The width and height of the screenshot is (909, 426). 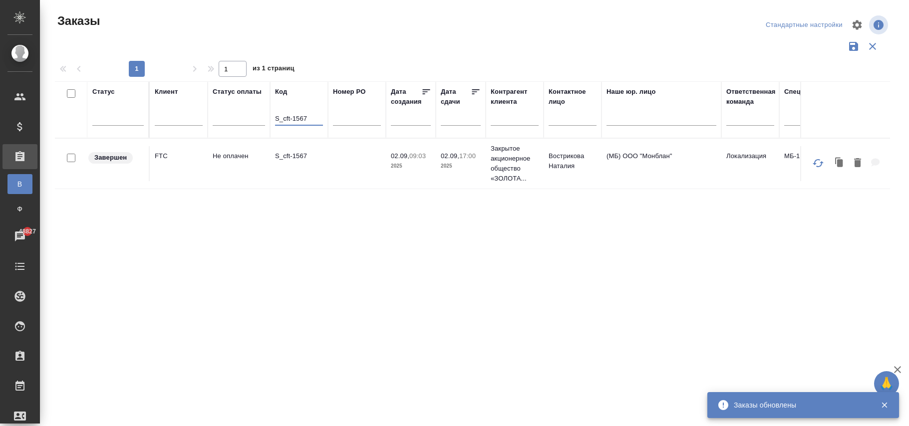 What do you see at coordinates (103, 92) in the screenshot?
I see `div: Статус` at bounding box center [103, 92].